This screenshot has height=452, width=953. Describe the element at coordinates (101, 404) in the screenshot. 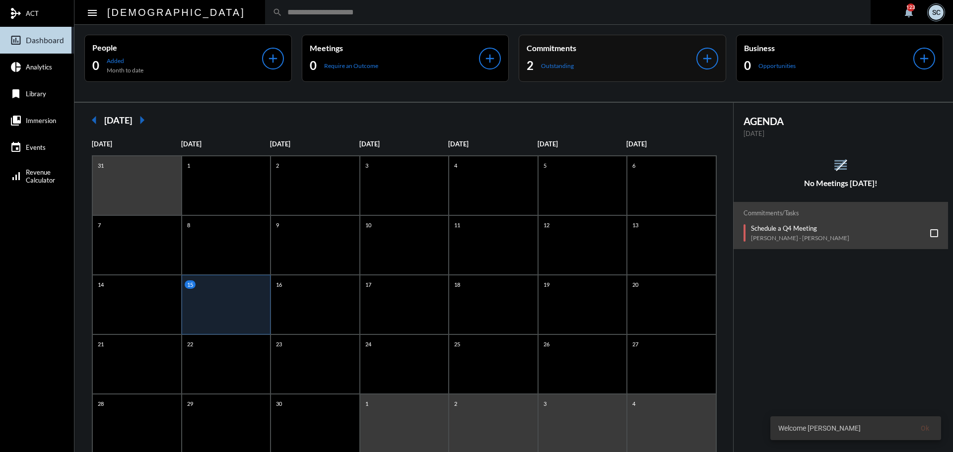

I see `p: 28` at that location.